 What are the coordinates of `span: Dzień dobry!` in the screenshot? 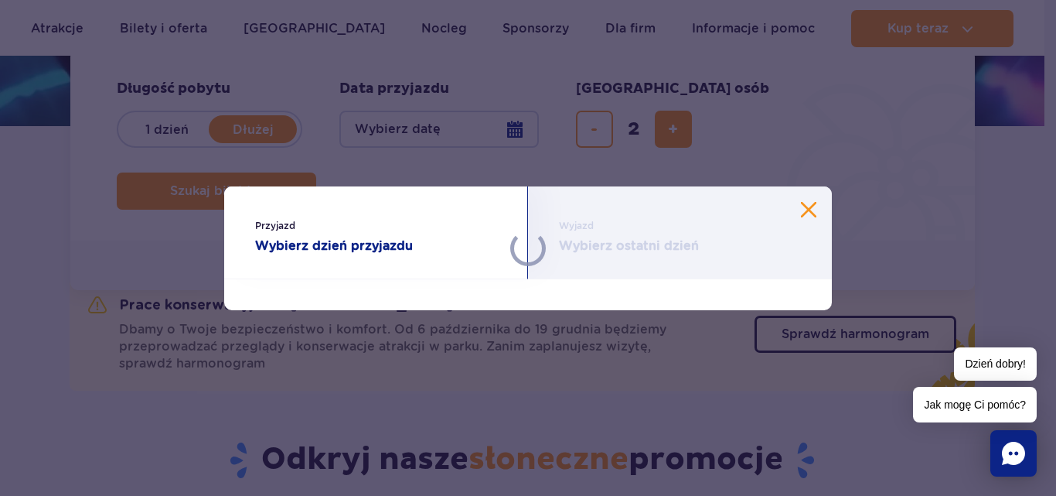 It's located at (995, 363).